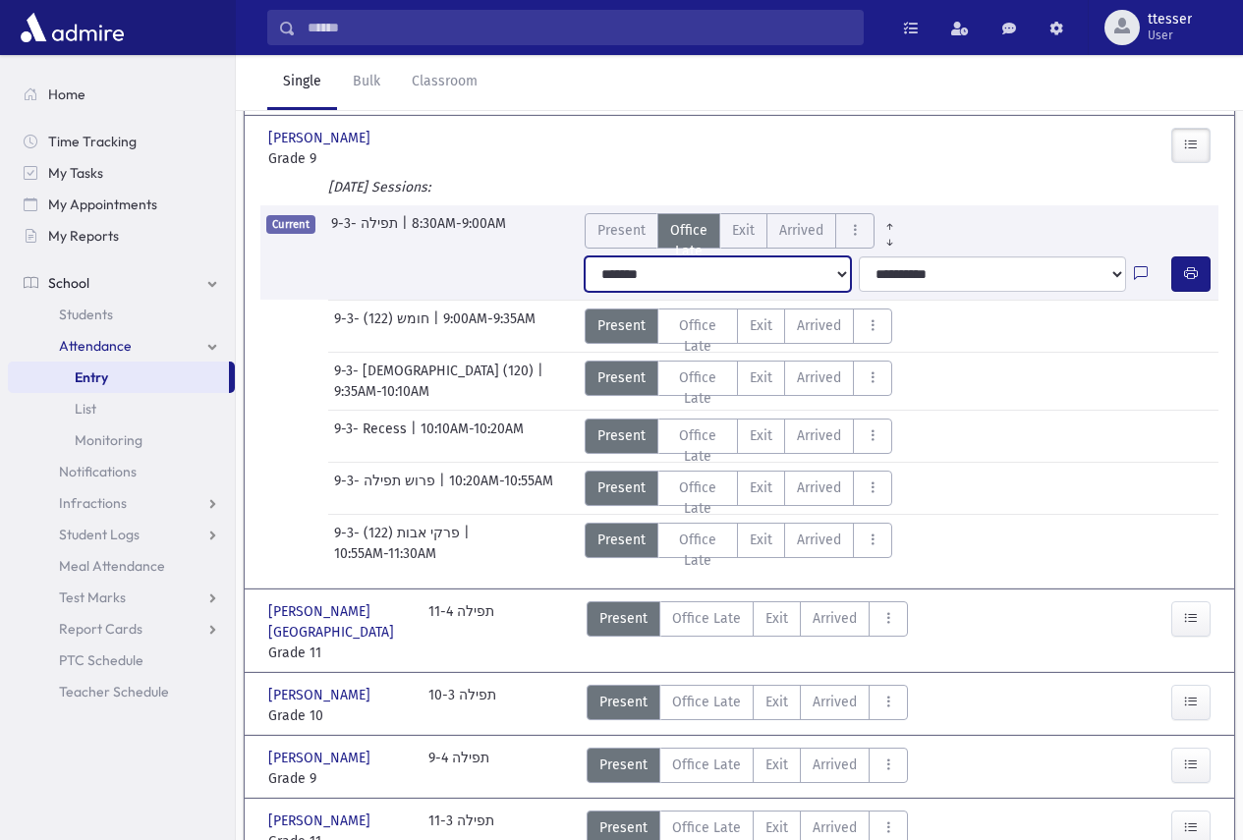  I want to click on span: 10:10AM-10:20AM, so click(471, 436).